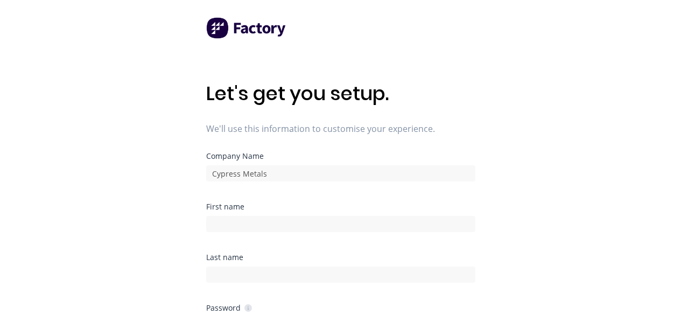 Image resolution: width=681 pixels, height=315 pixels. I want to click on div: First name, so click(341, 207).